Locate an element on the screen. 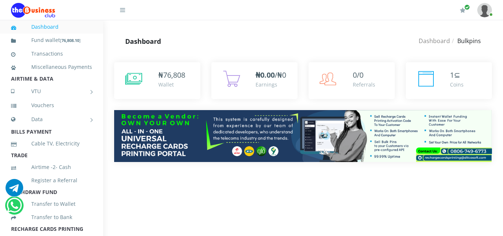 This screenshot has width=503, height=236. span: Renew/Upgrade Subscription is located at coordinates (467, 7).